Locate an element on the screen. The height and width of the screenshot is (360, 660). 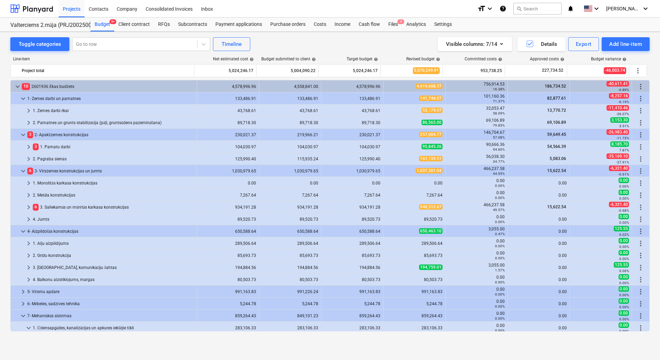
small: 0.02% is located at coordinates (624, 235).